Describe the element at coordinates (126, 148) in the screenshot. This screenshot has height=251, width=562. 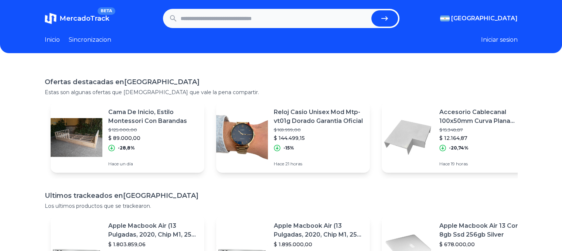
I see `p: -28,8%` at that location.